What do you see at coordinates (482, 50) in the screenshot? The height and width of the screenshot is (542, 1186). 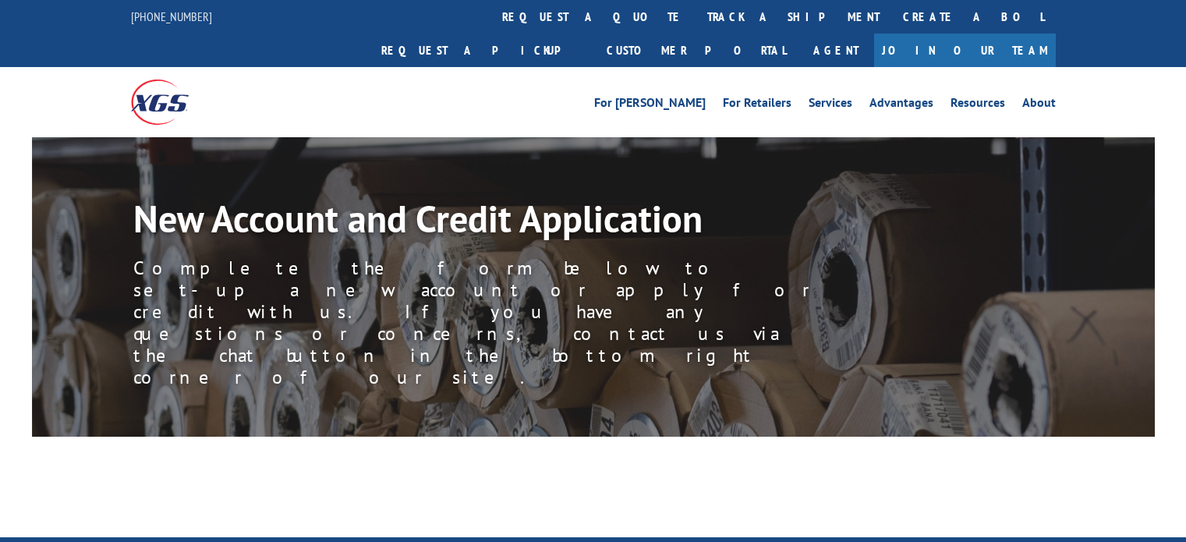 I see `a: Request a pickup` at bounding box center [482, 50].